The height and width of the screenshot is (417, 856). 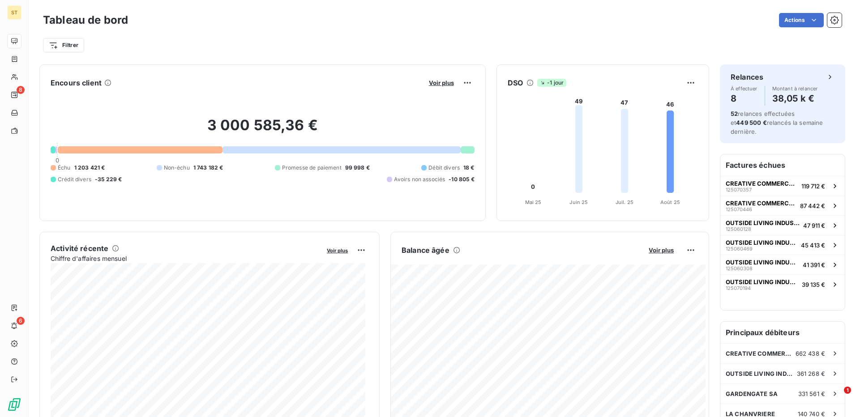 What do you see at coordinates (783, 186) in the screenshot?
I see `button: CREATIVE COMMERCE PARTNERS125070357119 712 €` at bounding box center [783, 186].